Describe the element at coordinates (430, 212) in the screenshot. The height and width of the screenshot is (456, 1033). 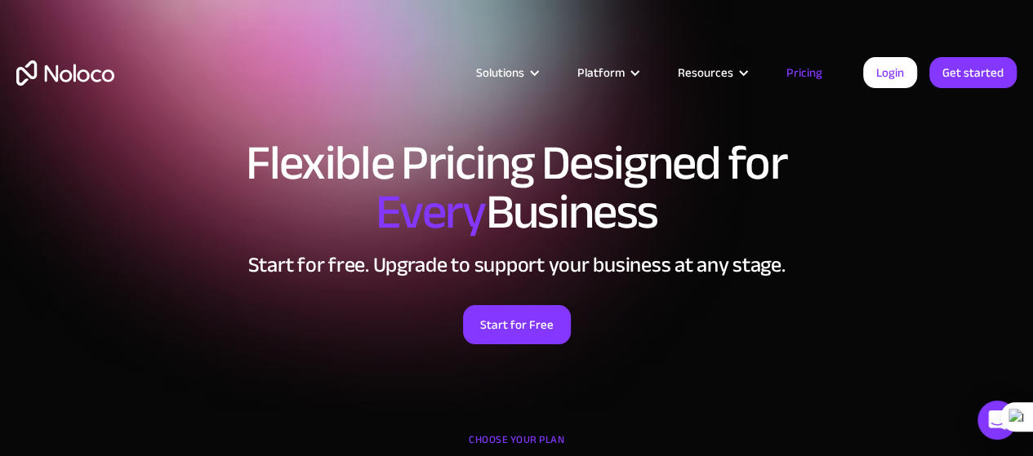
I see `span: Every` at that location.